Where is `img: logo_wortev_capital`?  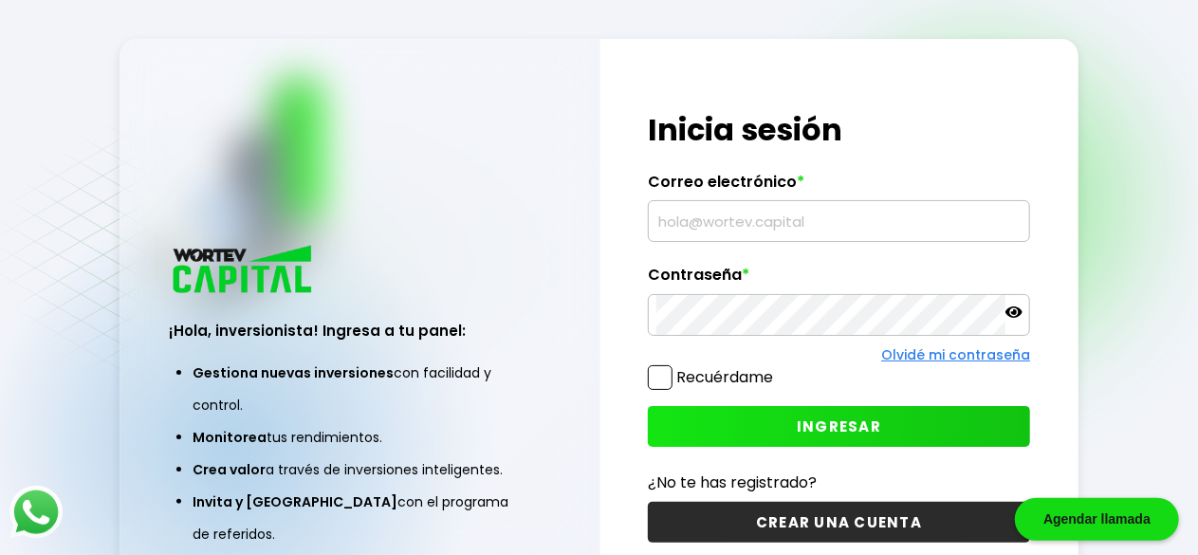 img: logo_wortev_capital is located at coordinates (244, 270).